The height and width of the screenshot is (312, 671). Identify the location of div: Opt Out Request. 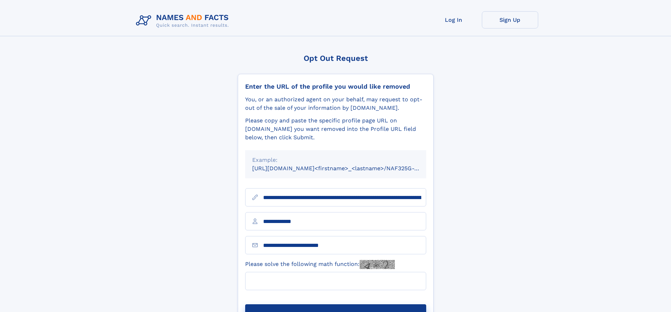
(335, 58).